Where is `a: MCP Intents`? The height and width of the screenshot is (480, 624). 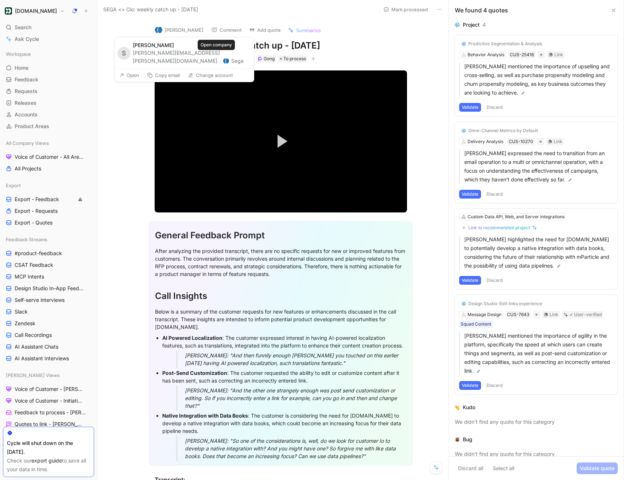
a: MCP Intents is located at coordinates (49, 276).